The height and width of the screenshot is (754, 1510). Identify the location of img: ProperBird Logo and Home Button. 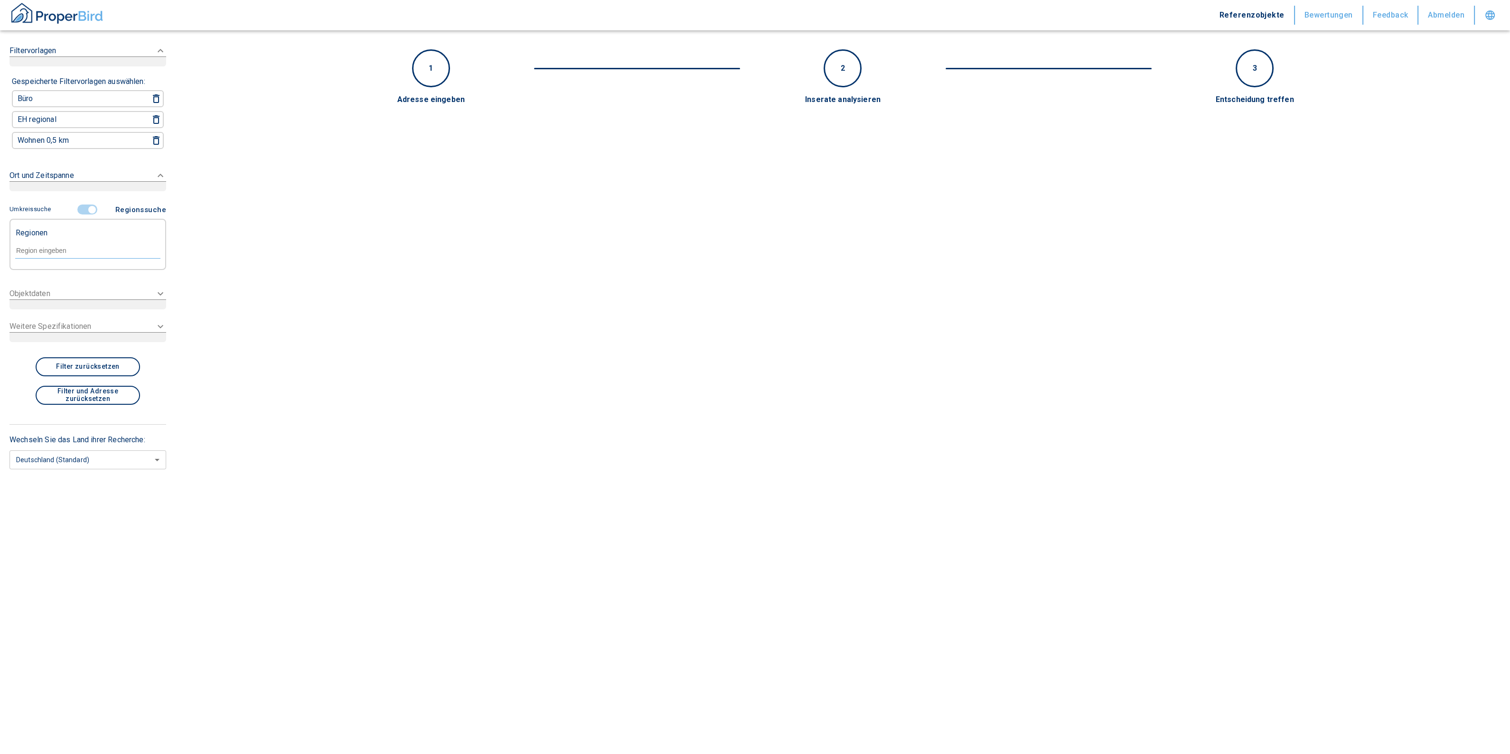
(57, 13).